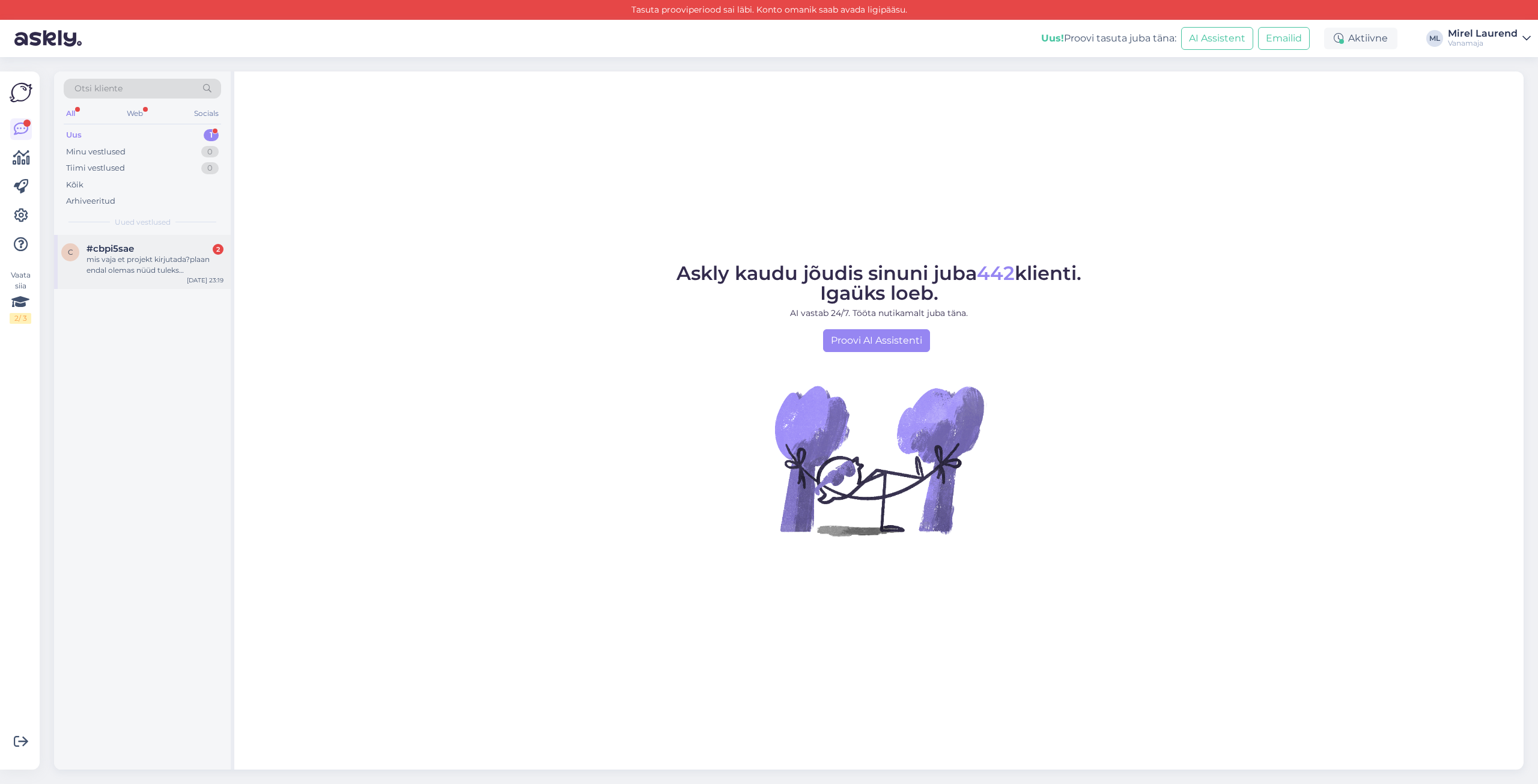 The height and width of the screenshot is (784, 1538). Describe the element at coordinates (879, 459) in the screenshot. I see `img: No Chat active` at that location.